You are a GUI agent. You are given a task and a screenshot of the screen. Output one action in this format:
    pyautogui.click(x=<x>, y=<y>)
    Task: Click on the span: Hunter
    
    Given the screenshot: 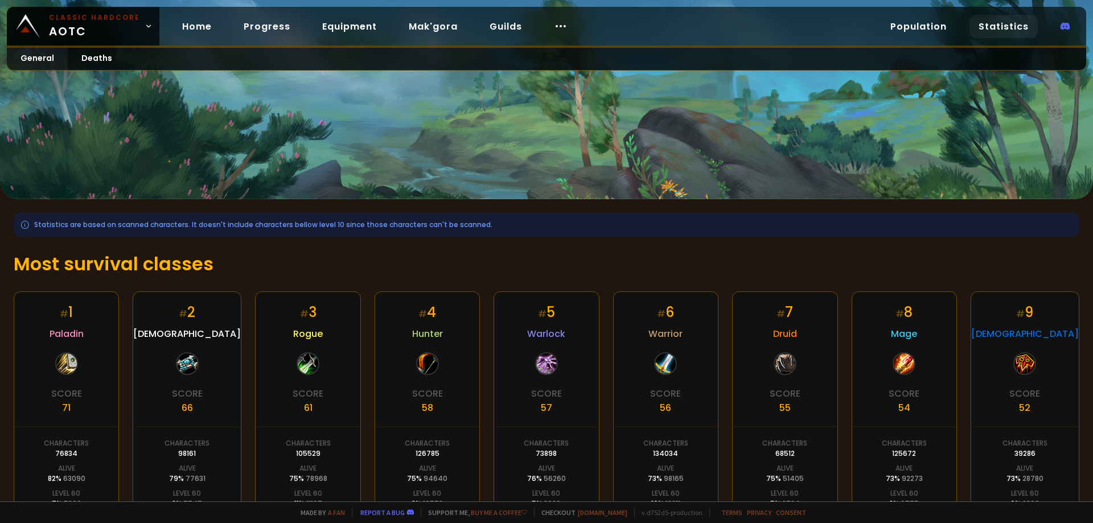 What is the action you would take?
    pyautogui.click(x=428, y=334)
    